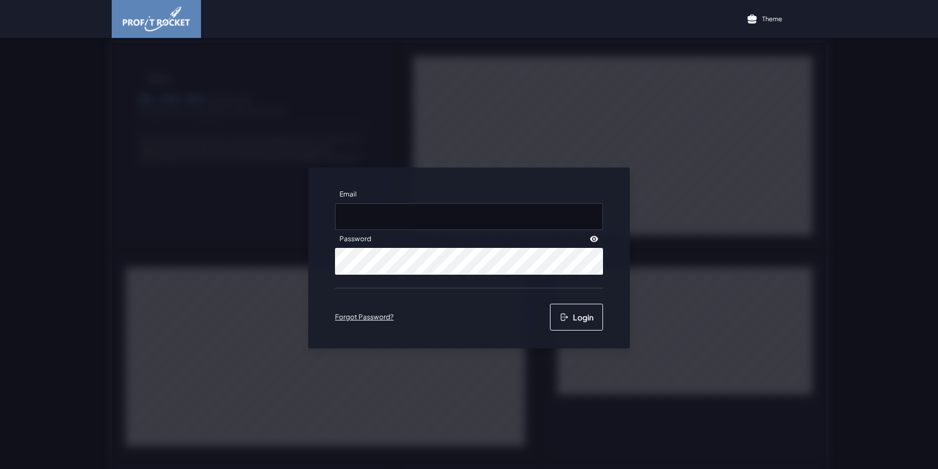  What do you see at coordinates (772, 18) in the screenshot?
I see `p: Theme` at bounding box center [772, 18].